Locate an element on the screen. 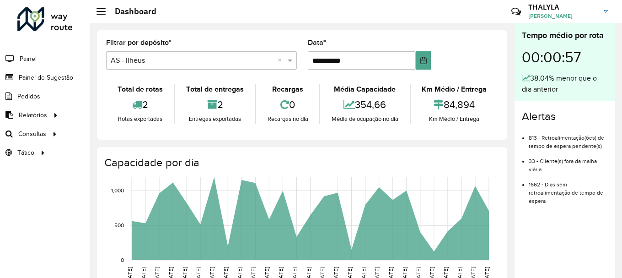 The image size is (622, 278). label: Data is located at coordinates (317, 43).